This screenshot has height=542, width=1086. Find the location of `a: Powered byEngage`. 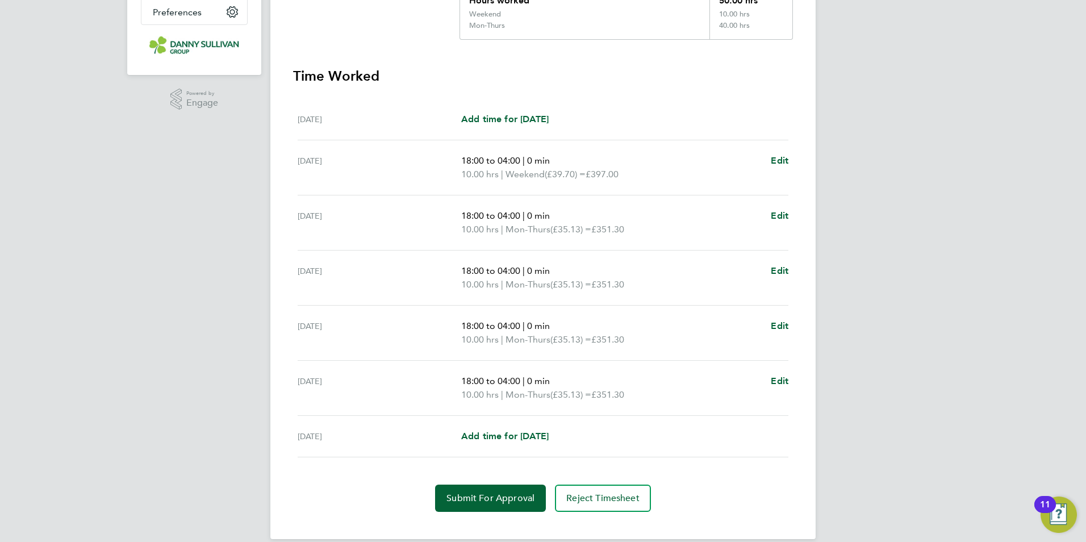

a: Powered byEngage is located at coordinates (194, 99).